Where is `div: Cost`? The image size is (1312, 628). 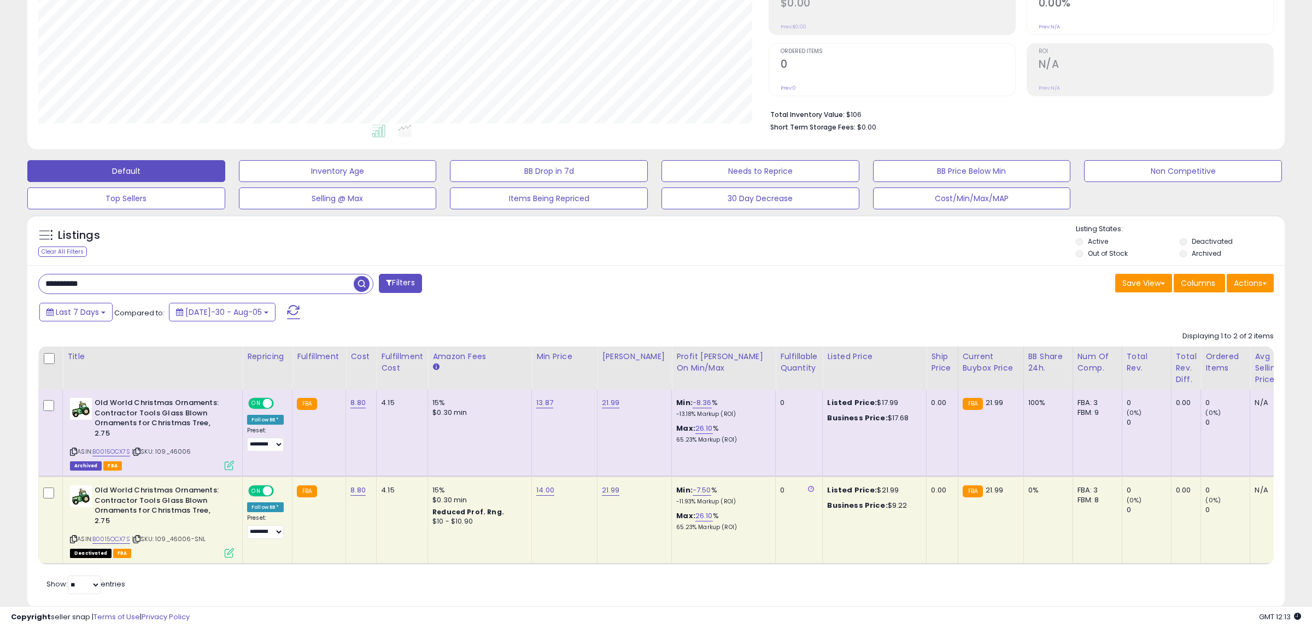 div: Cost is located at coordinates (361, 356).